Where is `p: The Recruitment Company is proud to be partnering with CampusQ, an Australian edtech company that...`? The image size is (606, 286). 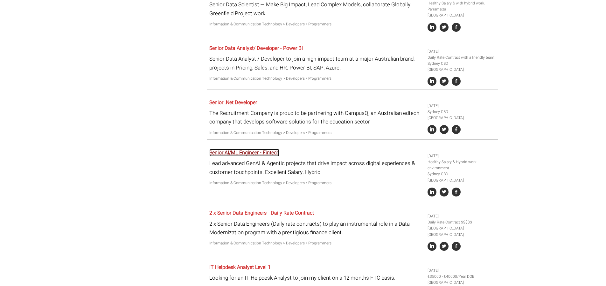
p: The Recruitment Company is proud to be partnering with CampusQ, an Australian edtech company that... is located at coordinates (316, 118).